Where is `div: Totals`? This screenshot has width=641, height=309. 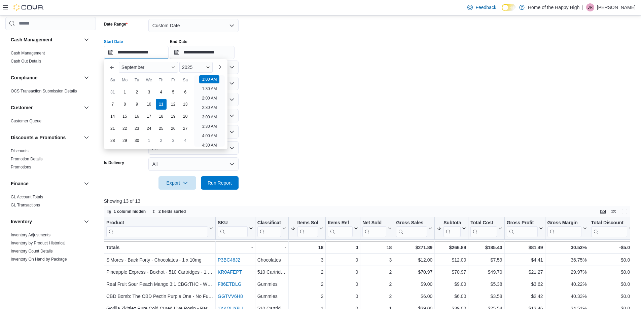 div: Totals is located at coordinates (159, 248).